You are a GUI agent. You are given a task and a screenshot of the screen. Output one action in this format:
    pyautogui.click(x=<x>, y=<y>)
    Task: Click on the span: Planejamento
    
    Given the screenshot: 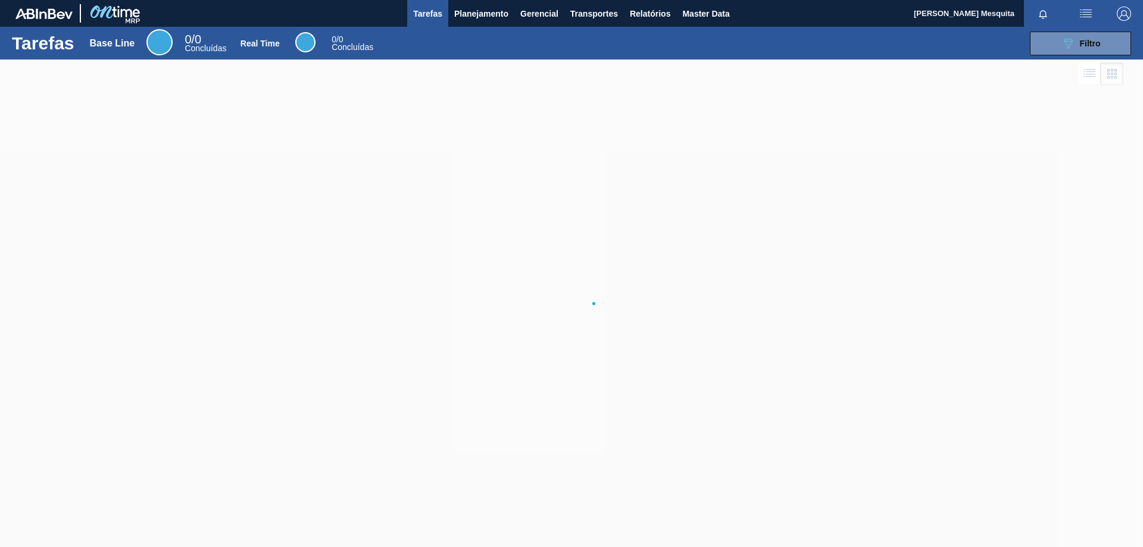 What is the action you would take?
    pyautogui.click(x=481, y=14)
    